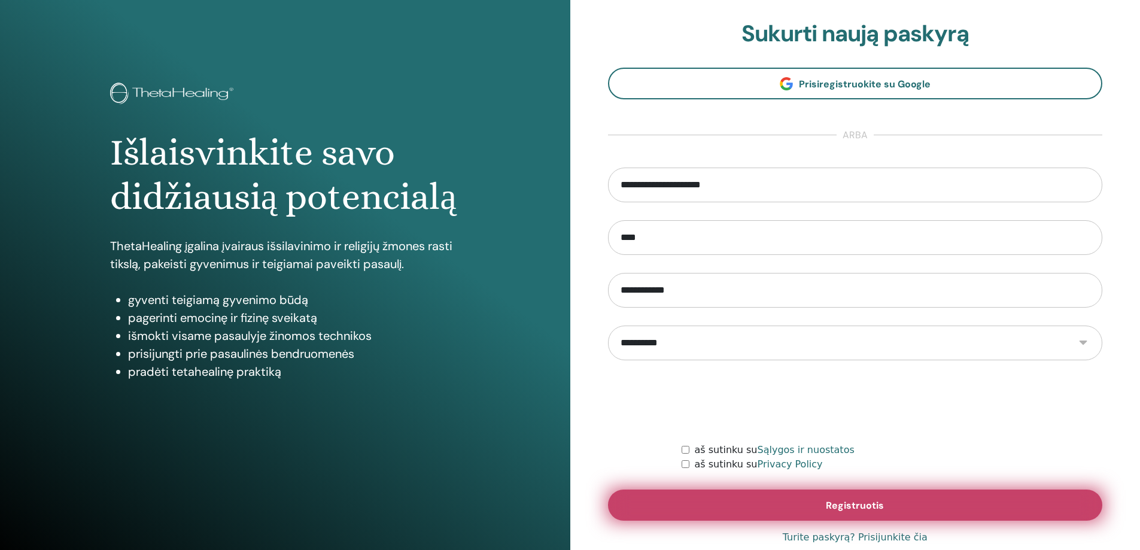 The image size is (1140, 550). I want to click on a: Privacy Policy, so click(790, 464).